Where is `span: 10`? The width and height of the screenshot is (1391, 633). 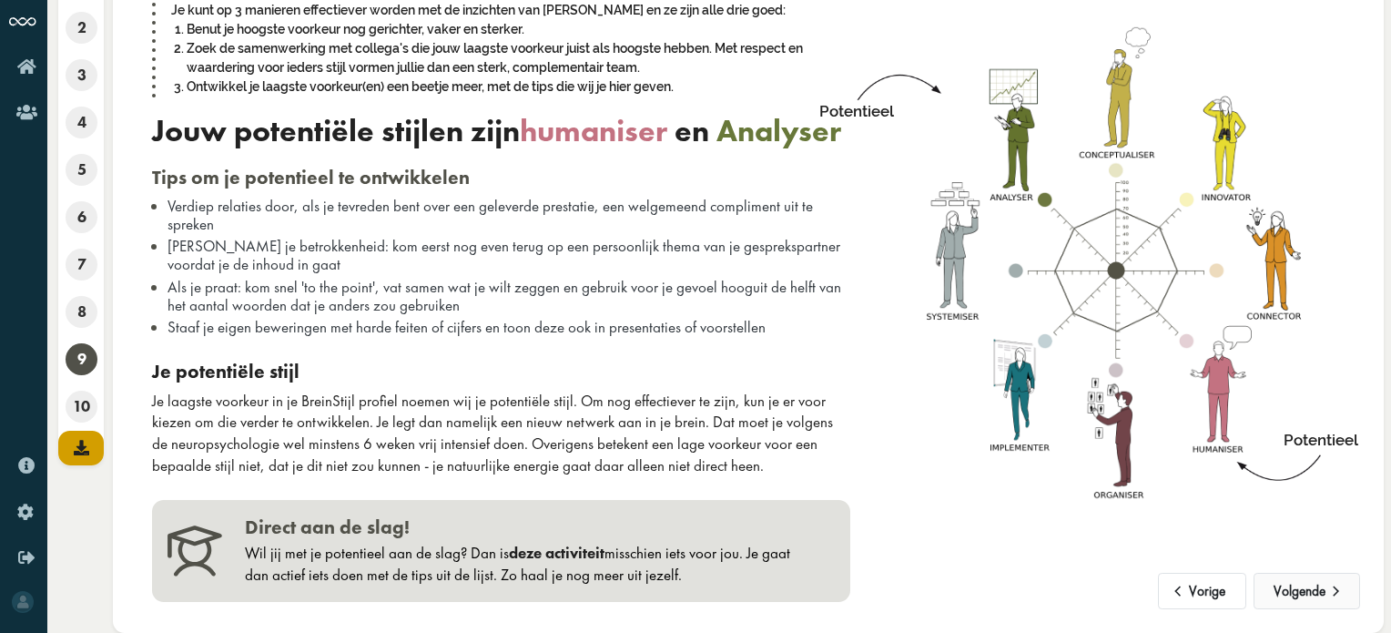 span: 10 is located at coordinates (81, 406).